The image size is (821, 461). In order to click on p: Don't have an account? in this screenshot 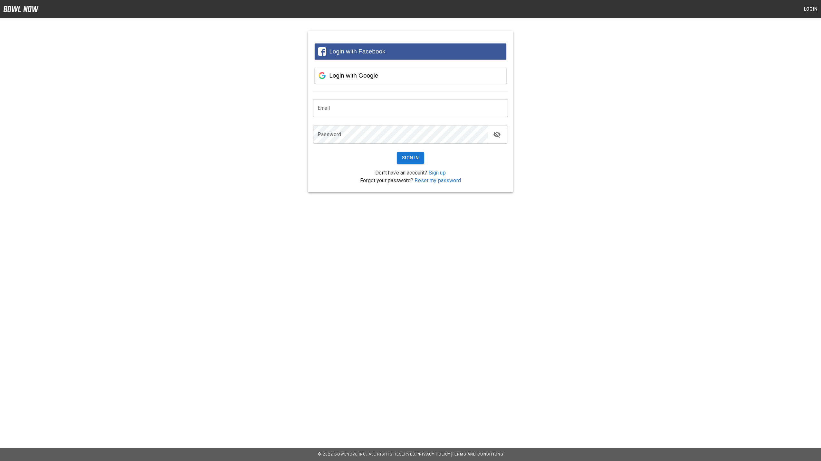, I will do `click(410, 173)`.